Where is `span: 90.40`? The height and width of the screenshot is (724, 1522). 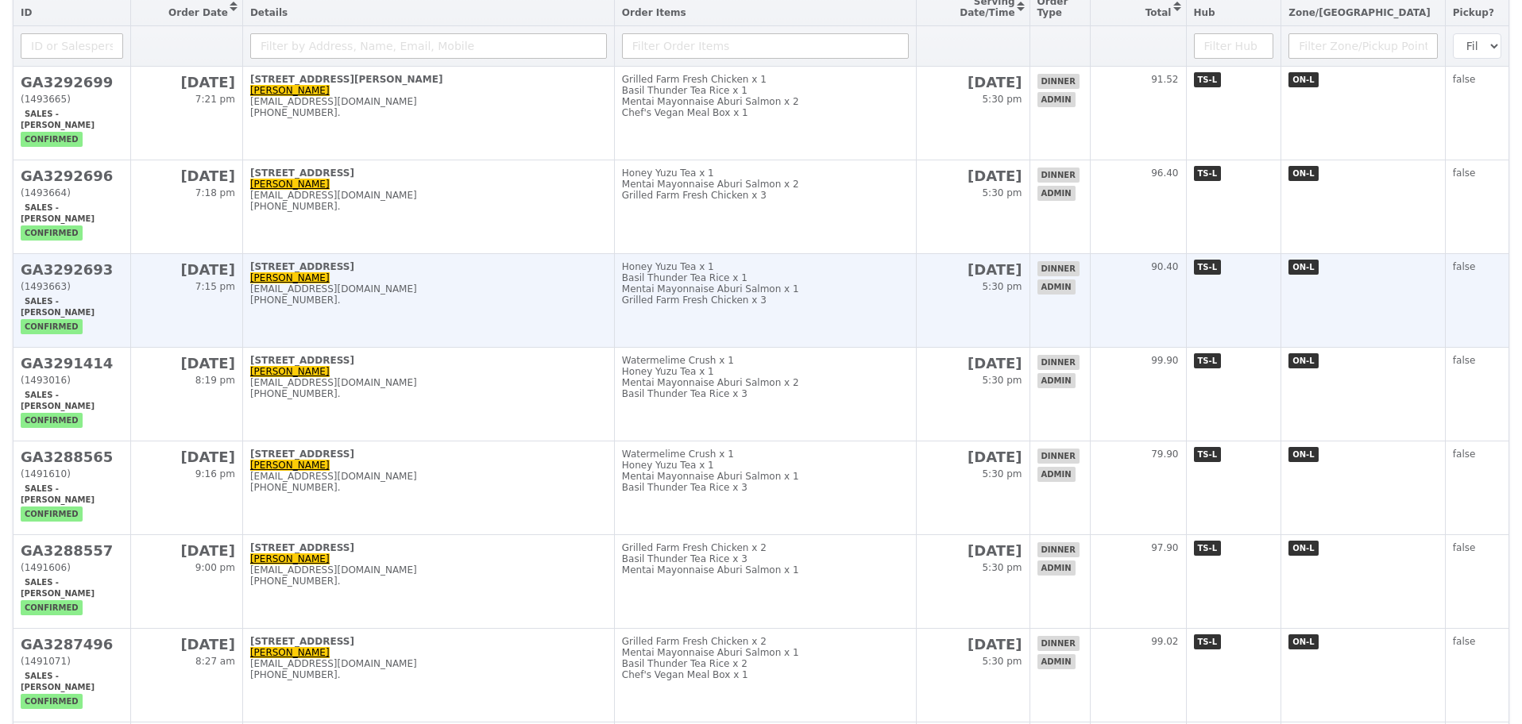 span: 90.40 is located at coordinates (1164, 267).